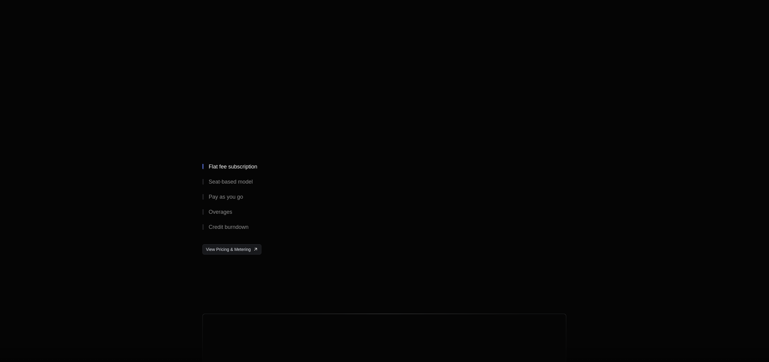 Image resolution: width=769 pixels, height=362 pixels. Describe the element at coordinates (266, 182) in the screenshot. I see `button: Seat-based model` at that location.